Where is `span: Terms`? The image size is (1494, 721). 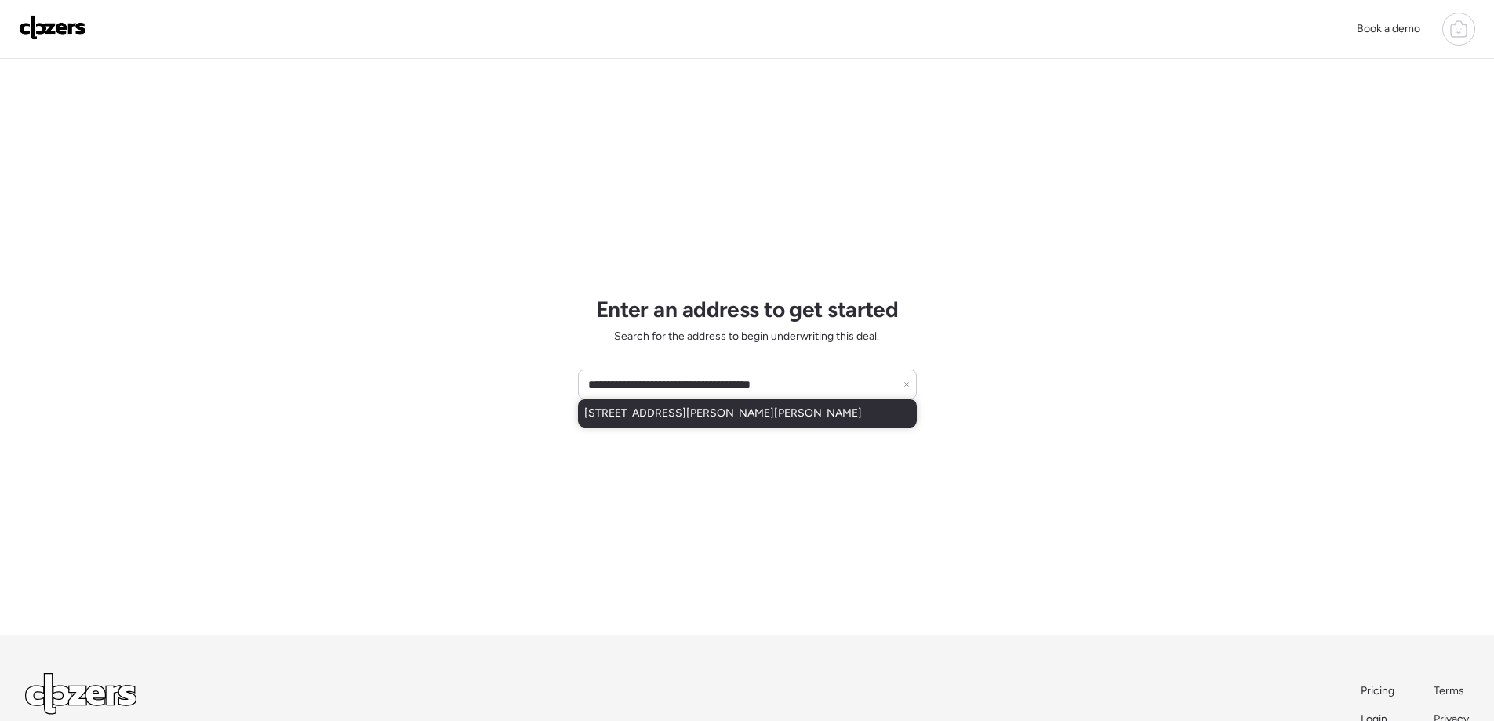
span: Terms is located at coordinates (1448, 690).